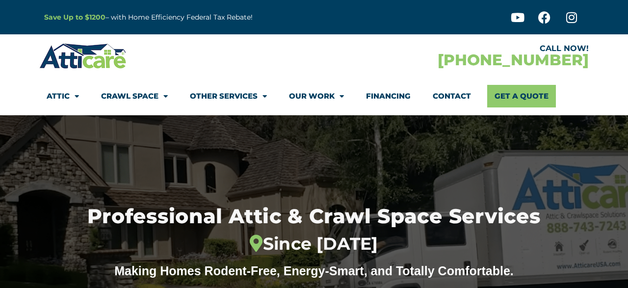 The width and height of the screenshot is (628, 288). Describe the element at coordinates (134, 96) in the screenshot. I see `a: Crawl Space` at that location.